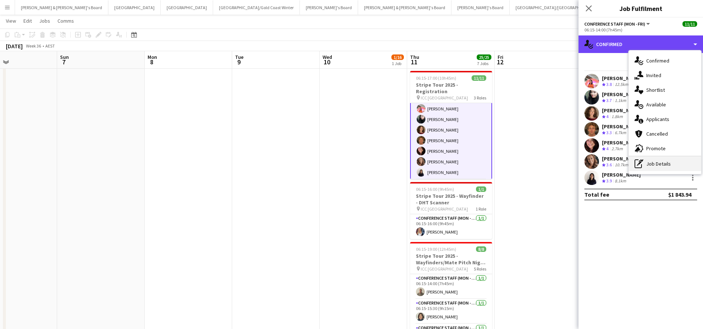 This screenshot has width=703, height=329. Describe the element at coordinates (641, 8) in the screenshot. I see `h3: Job Fulfilment` at that location.